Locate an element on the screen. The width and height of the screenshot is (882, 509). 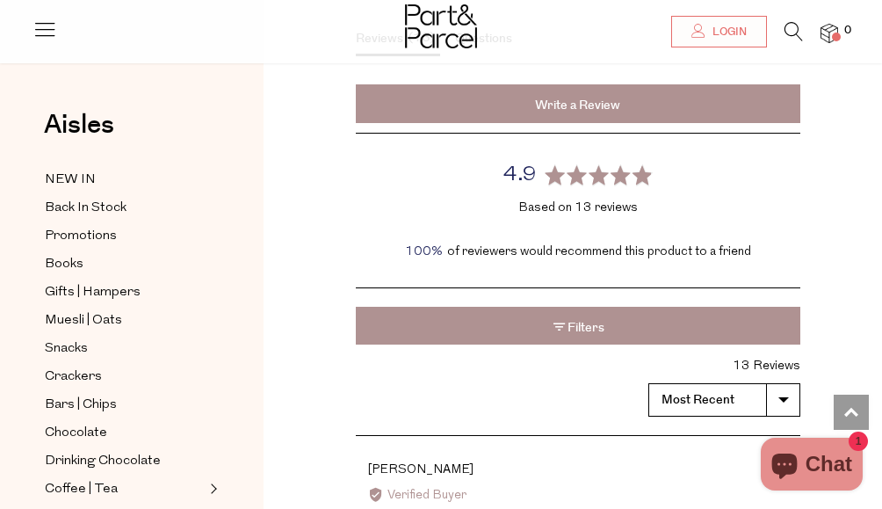
span: Bars | Chips is located at coordinates (81, 405).